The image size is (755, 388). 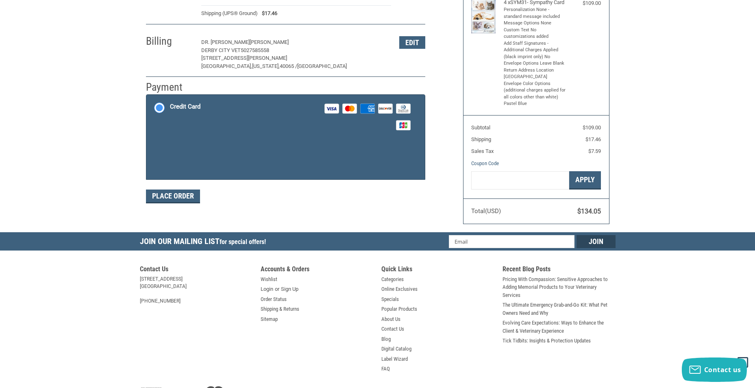 I want to click on button: Place Order, so click(x=173, y=196).